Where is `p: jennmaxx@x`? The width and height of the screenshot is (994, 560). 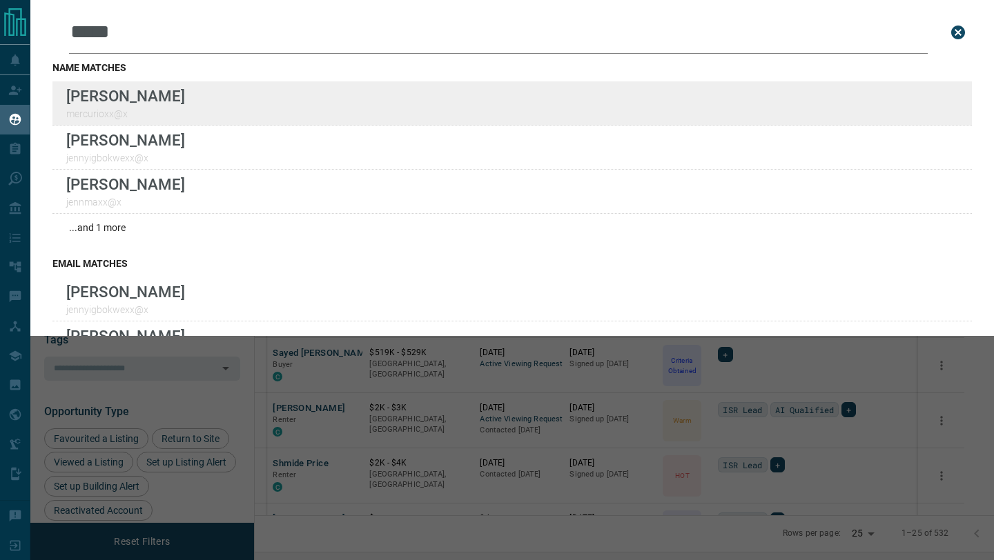
p: jennmaxx@x is located at coordinates (126, 202).